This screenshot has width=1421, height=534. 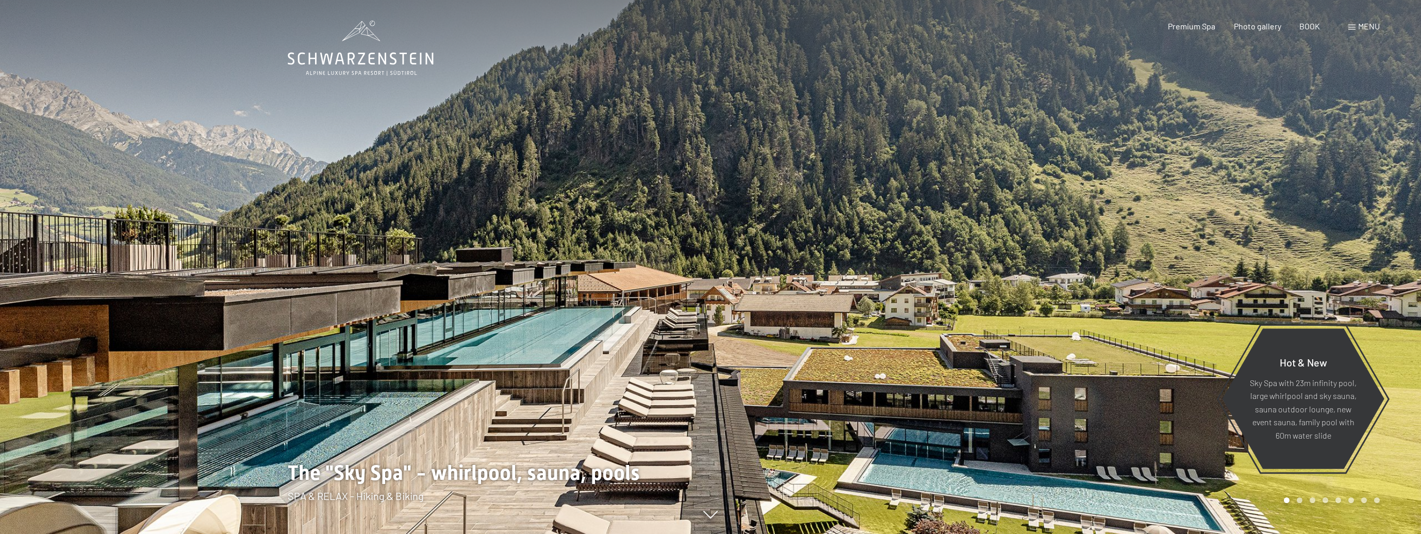 I want to click on div: Carousel Page 8, so click(x=1377, y=500).